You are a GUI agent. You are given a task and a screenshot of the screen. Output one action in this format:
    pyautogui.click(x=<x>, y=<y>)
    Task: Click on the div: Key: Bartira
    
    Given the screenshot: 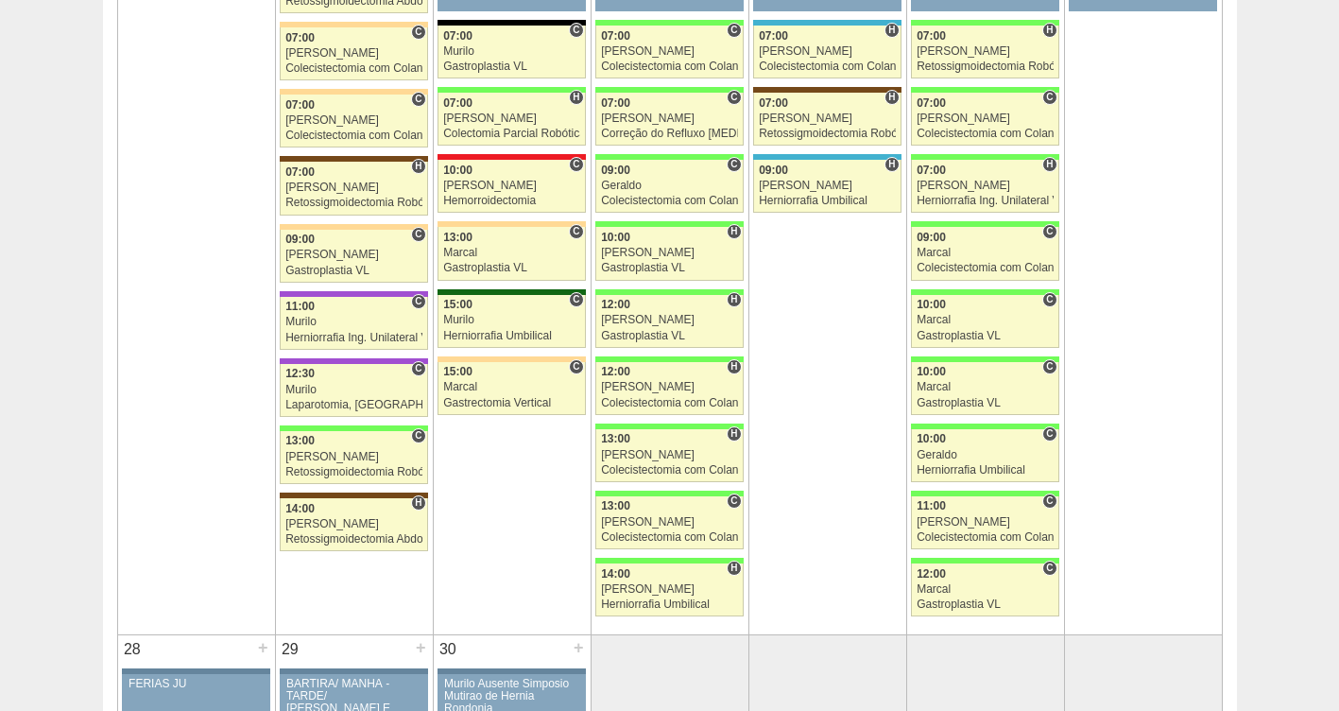 What is the action you would take?
    pyautogui.click(x=511, y=224)
    